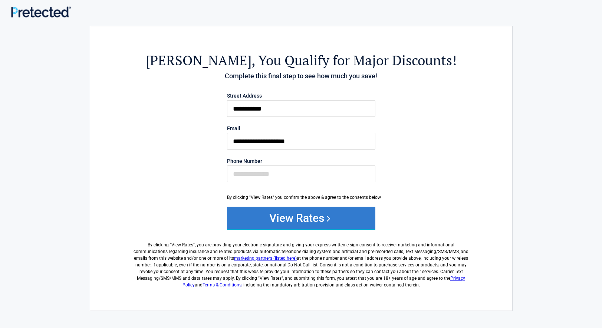  I want to click on button: View Rates, so click(301, 218).